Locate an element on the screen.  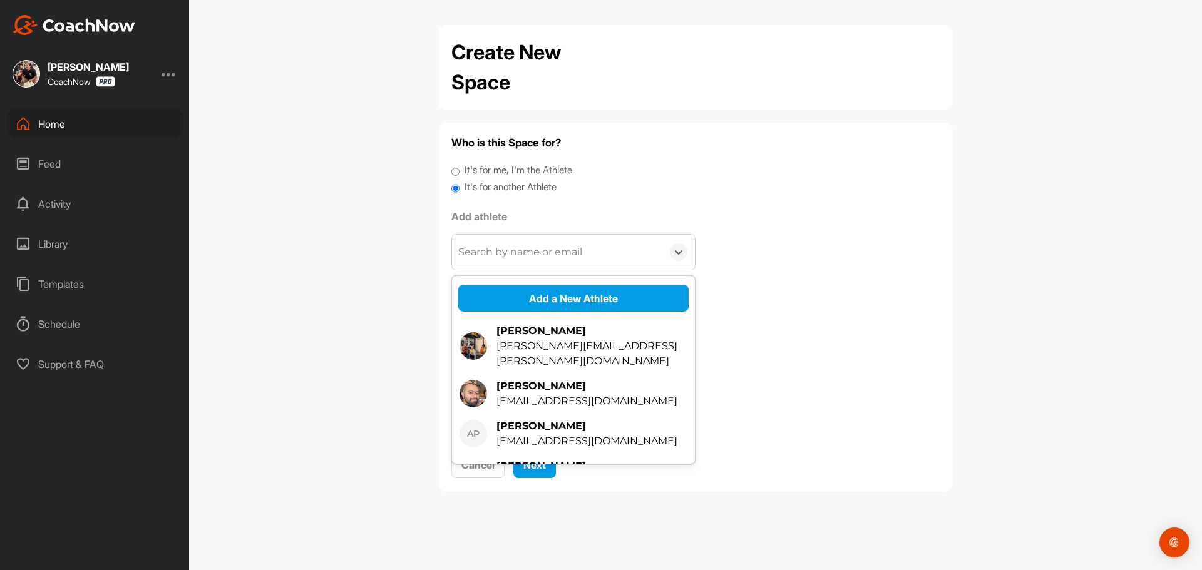
div: Search by name or email is located at coordinates (520, 252).